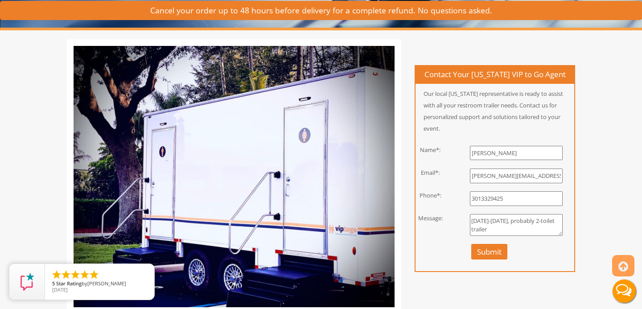  What do you see at coordinates (430, 195) in the screenshot?
I see `div: Phone*:` at bounding box center [430, 195].